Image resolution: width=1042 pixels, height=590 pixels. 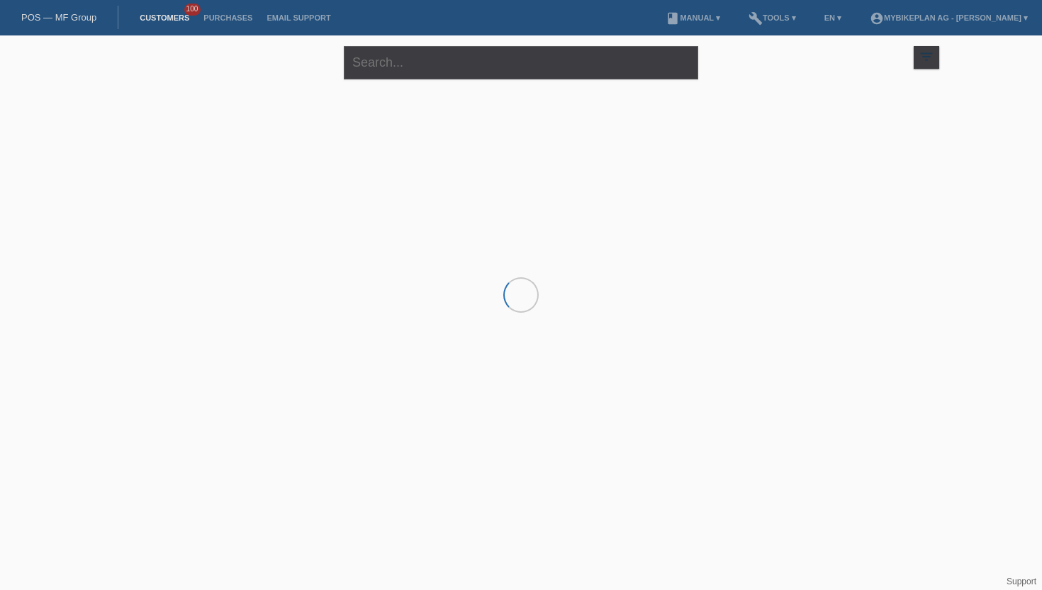 I want to click on a: Email Support, so click(x=298, y=18).